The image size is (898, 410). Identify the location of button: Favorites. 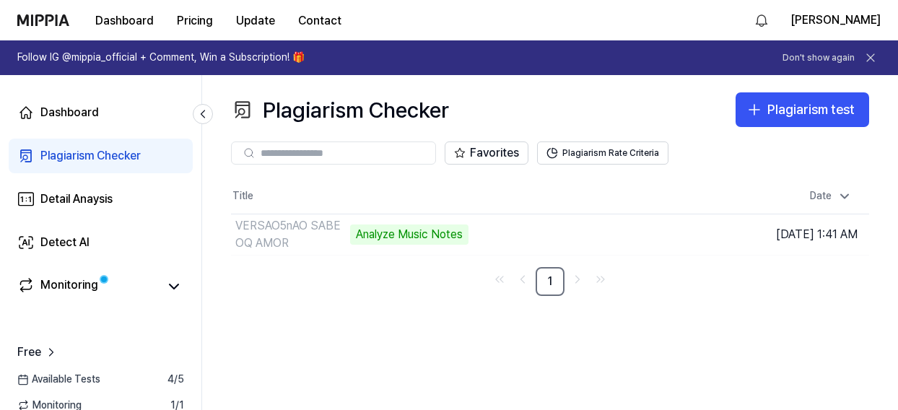
(487, 153).